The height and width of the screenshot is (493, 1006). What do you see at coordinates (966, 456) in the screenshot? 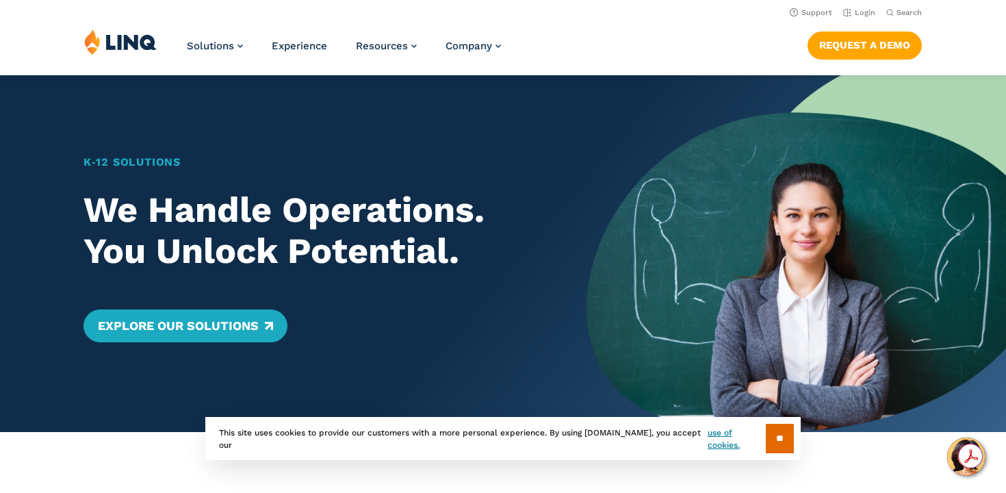
I see `button: Hello, have a question? Let’s chat.` at bounding box center [966, 456].